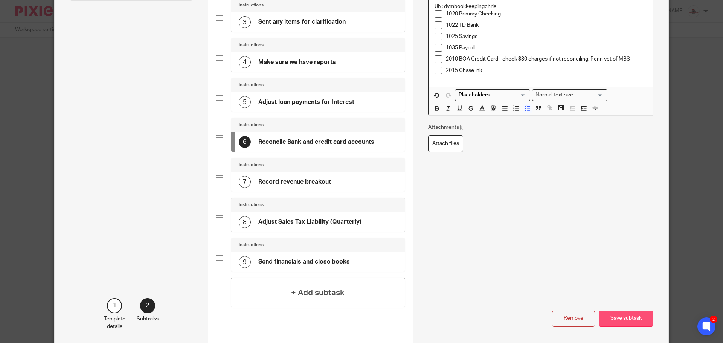 This screenshot has width=723, height=343. What do you see at coordinates (541, 6) in the screenshot?
I see `p: UN: dvmbookkeepingchris` at bounding box center [541, 6].